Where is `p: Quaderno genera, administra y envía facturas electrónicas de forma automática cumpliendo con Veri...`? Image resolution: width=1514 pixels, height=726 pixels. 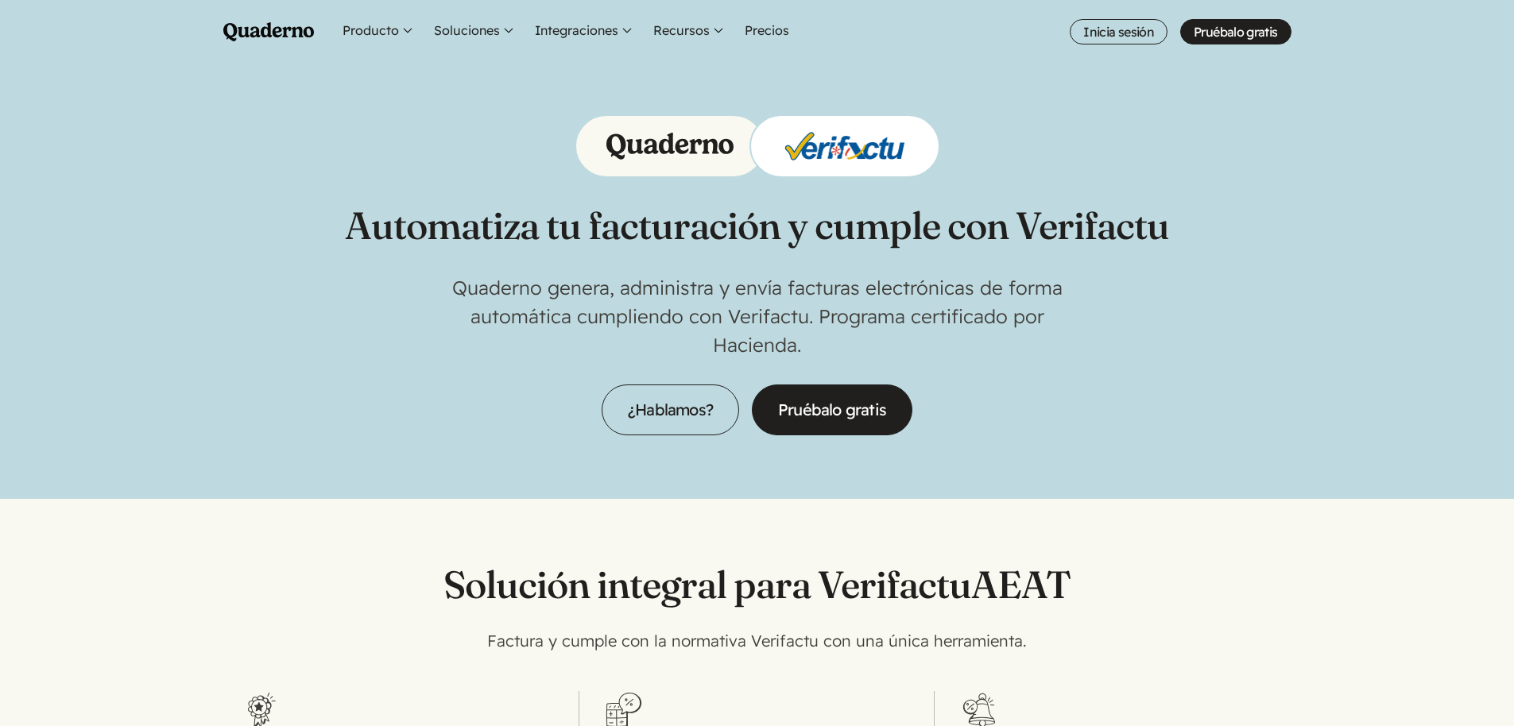 p: Quaderno genera, administra y envía facturas electrónicas de forma automática cumpliendo con Veri... is located at coordinates (757, 316).